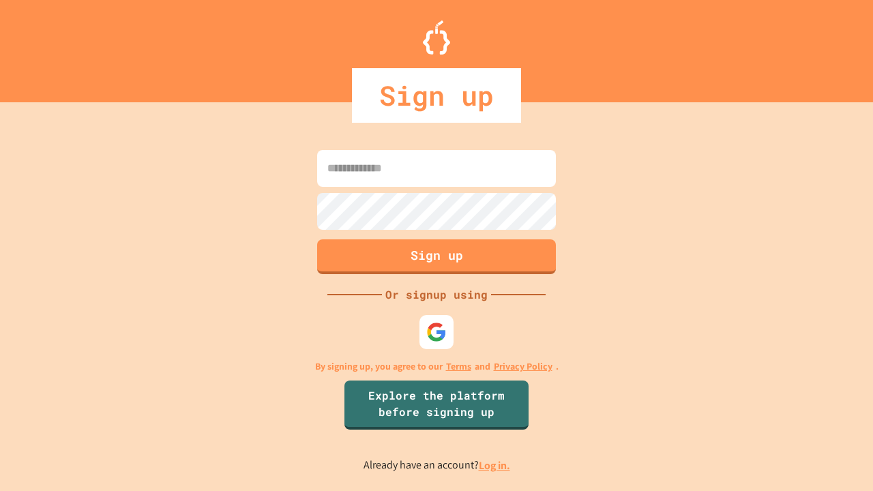  Describe the element at coordinates (437, 295) in the screenshot. I see `div: Or signup using` at that location.